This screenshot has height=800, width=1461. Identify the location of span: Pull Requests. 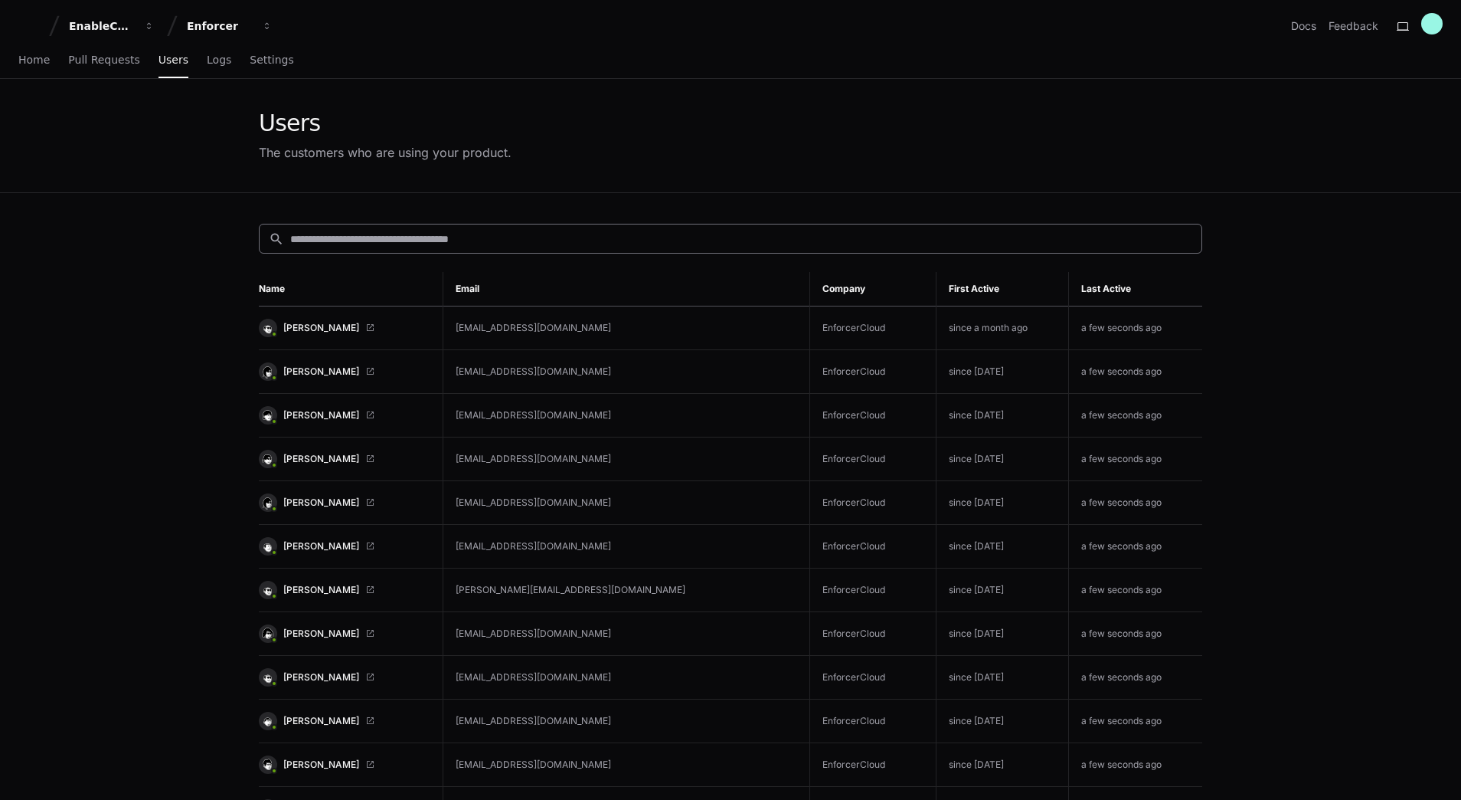
(103, 60).